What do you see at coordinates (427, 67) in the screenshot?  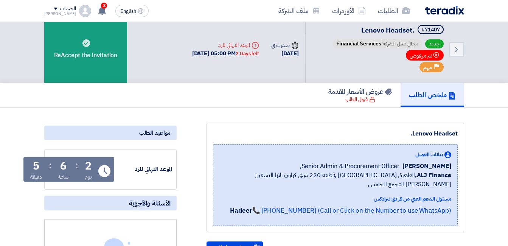 I see `span: مهم` at bounding box center [427, 67].